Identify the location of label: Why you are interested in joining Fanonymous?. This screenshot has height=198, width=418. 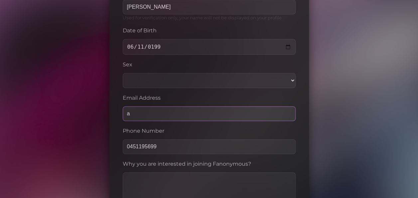
(209, 163).